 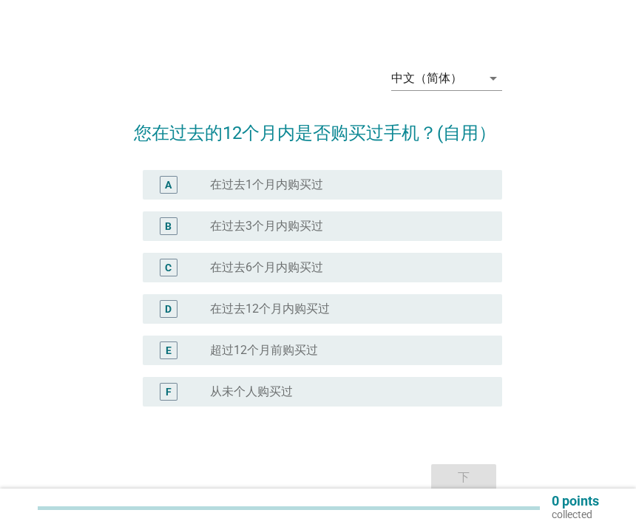 I want to click on label: 在过去12个月内购买过, so click(x=270, y=309).